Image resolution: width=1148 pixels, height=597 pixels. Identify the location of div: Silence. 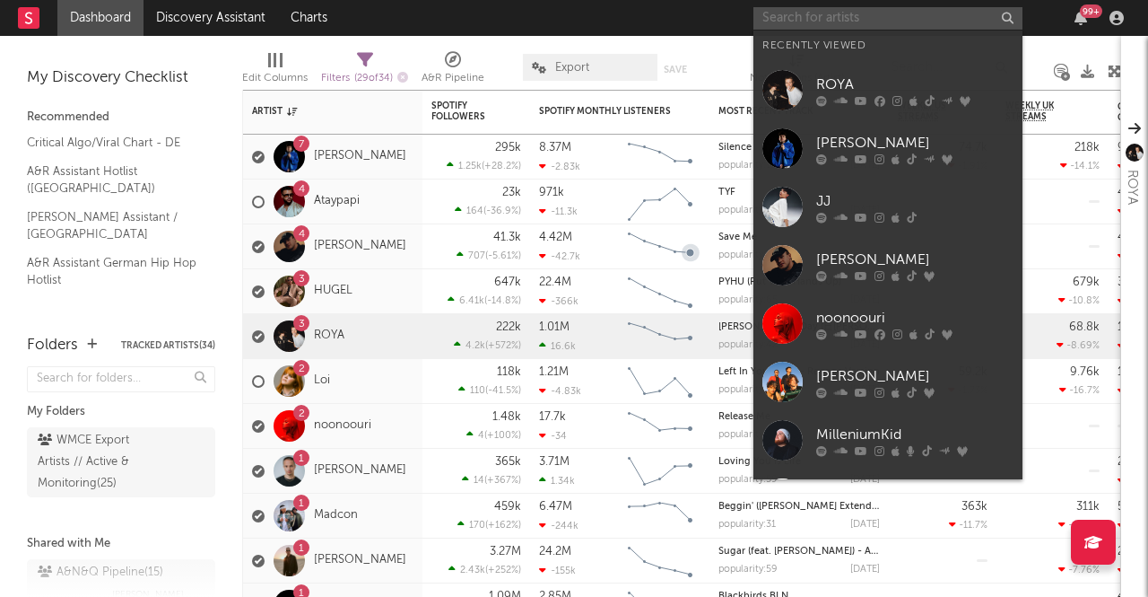
(799, 147).